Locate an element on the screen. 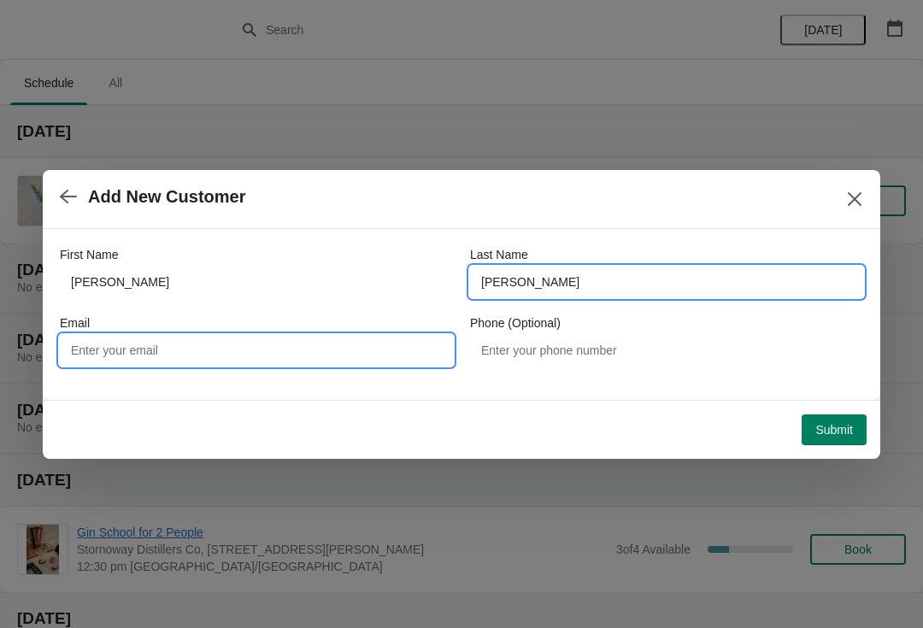 This screenshot has height=628, width=923. input: Enter your email is located at coordinates (256, 350).